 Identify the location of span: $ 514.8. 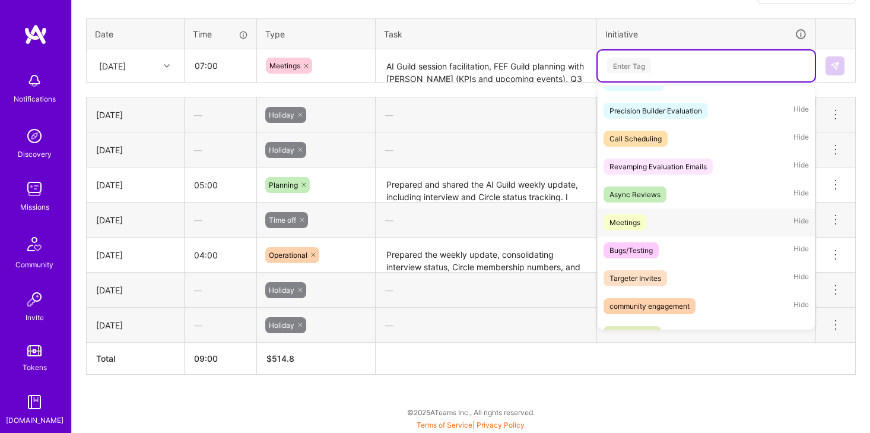
(280, 358).